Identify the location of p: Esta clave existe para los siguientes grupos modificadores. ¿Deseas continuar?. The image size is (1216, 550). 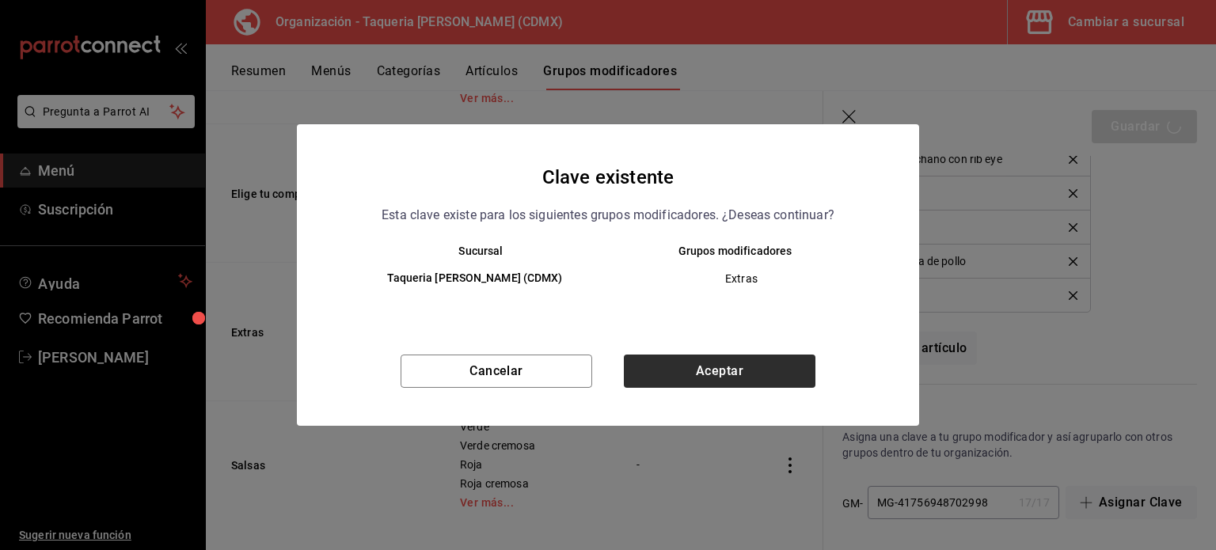
(608, 215).